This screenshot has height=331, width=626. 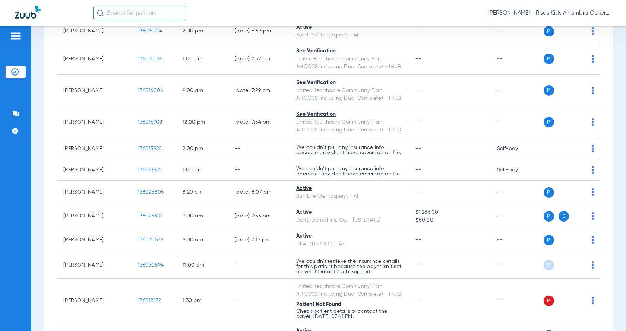 What do you see at coordinates (16, 36) in the screenshot?
I see `img: hamburger-icon` at bounding box center [16, 36].